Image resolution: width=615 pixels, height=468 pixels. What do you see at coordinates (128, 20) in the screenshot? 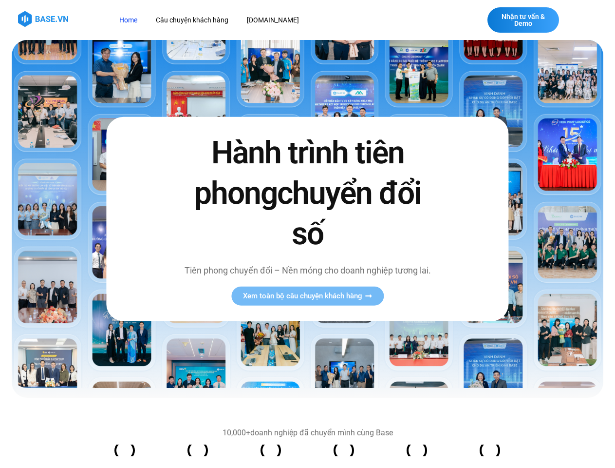
I see `a: Home` at bounding box center [128, 20].